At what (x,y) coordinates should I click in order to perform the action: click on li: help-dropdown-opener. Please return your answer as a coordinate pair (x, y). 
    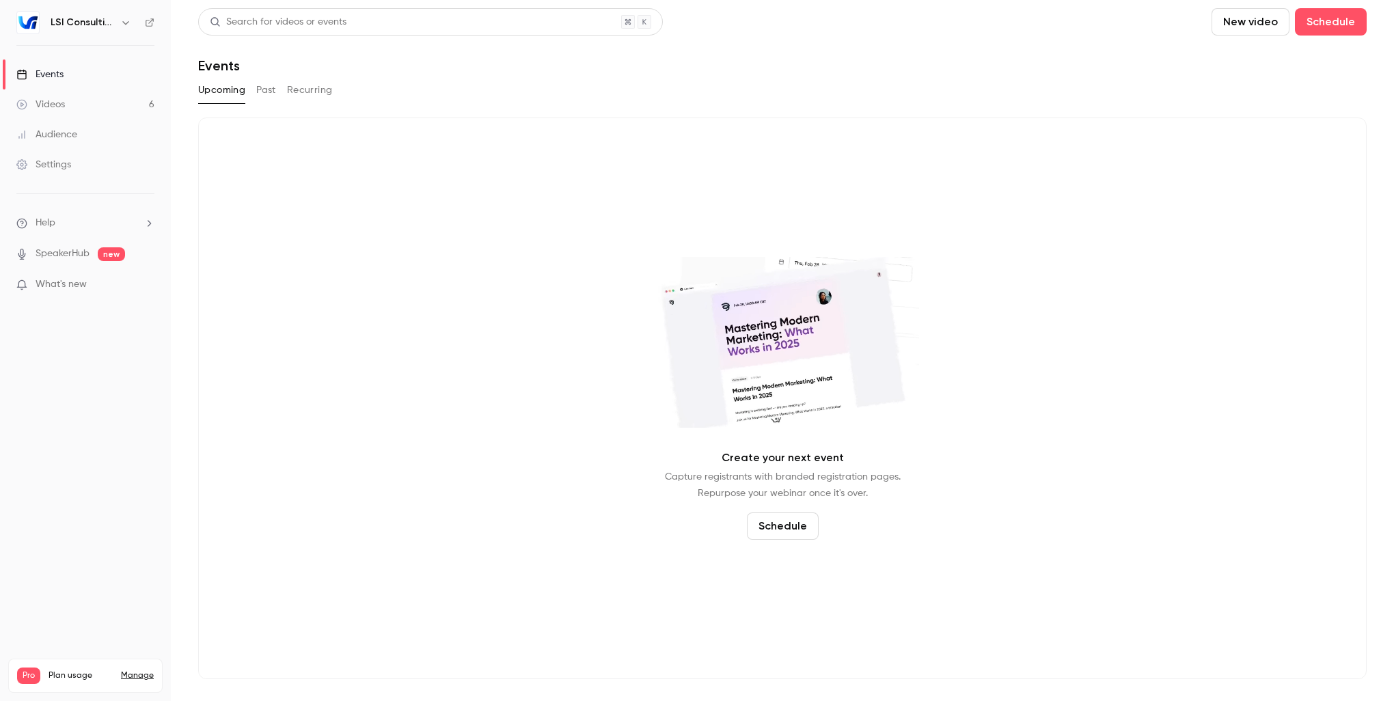
    Looking at the image, I should click on (85, 223).